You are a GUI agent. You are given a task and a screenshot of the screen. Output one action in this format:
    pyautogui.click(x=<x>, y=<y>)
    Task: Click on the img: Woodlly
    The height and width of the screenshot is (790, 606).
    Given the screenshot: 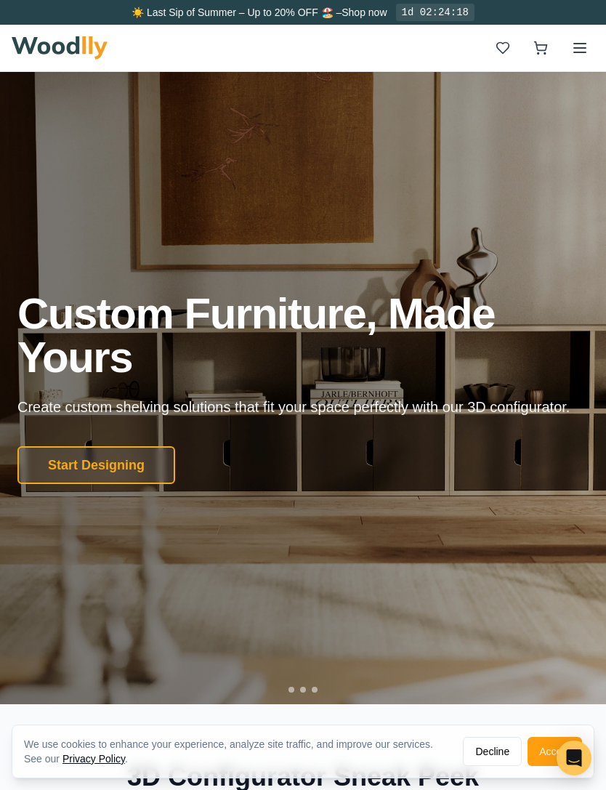 What is the action you would take?
    pyautogui.click(x=60, y=48)
    